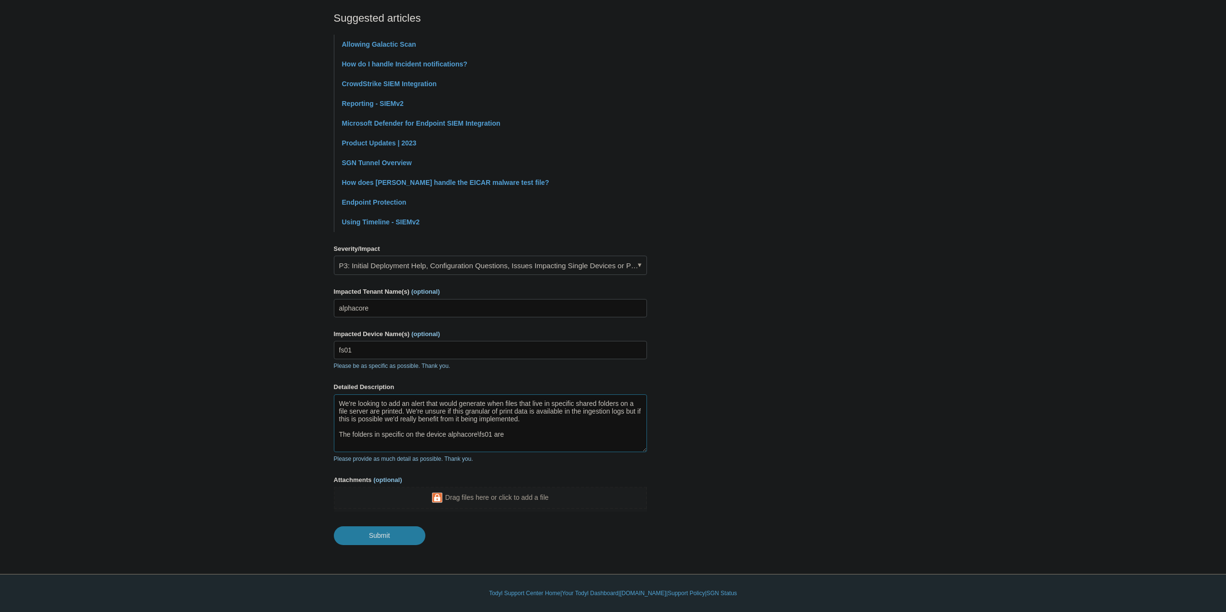 The height and width of the screenshot is (612, 1226). What do you see at coordinates (380, 536) in the screenshot?
I see `input: Submit` at bounding box center [380, 536].